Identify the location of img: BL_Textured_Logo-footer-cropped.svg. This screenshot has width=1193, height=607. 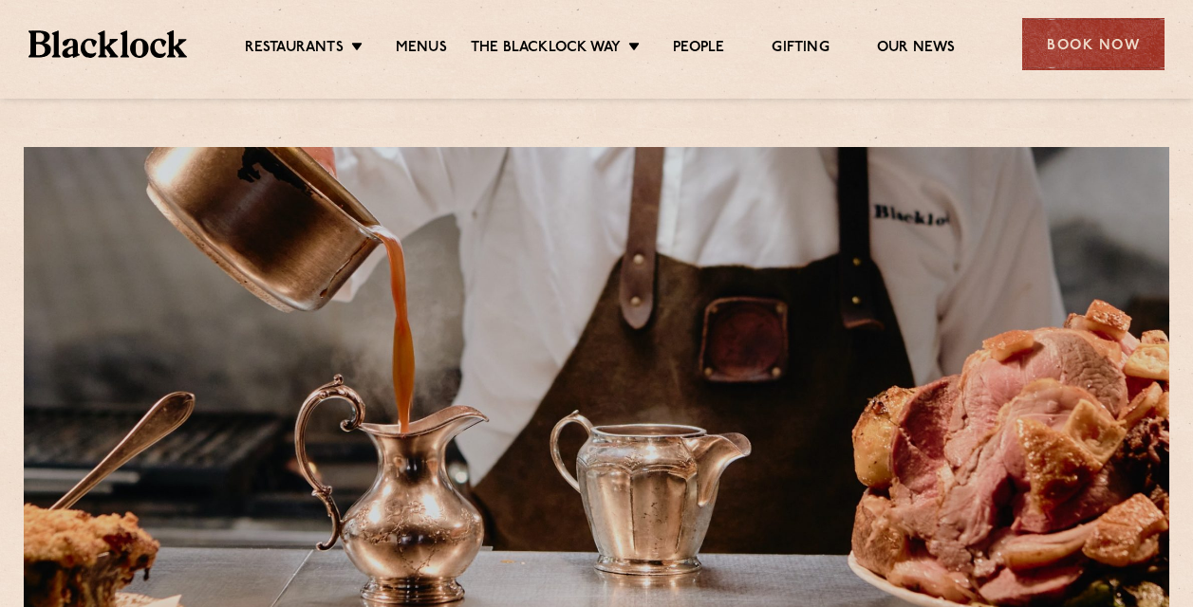
(107, 44).